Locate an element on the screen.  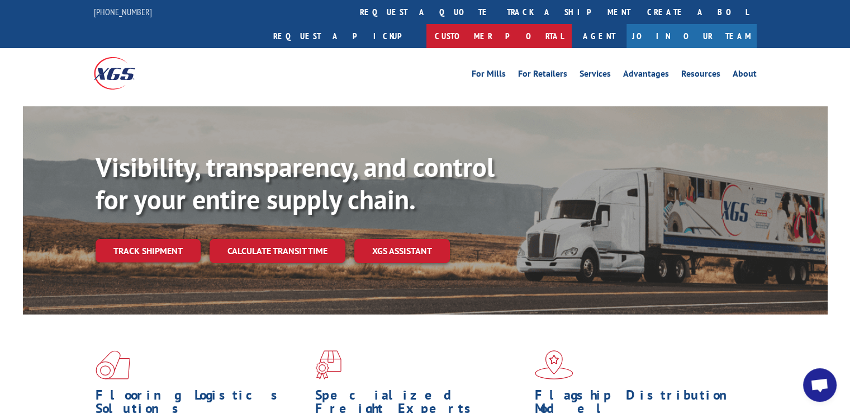
a: For Retailers is located at coordinates (543, 75).